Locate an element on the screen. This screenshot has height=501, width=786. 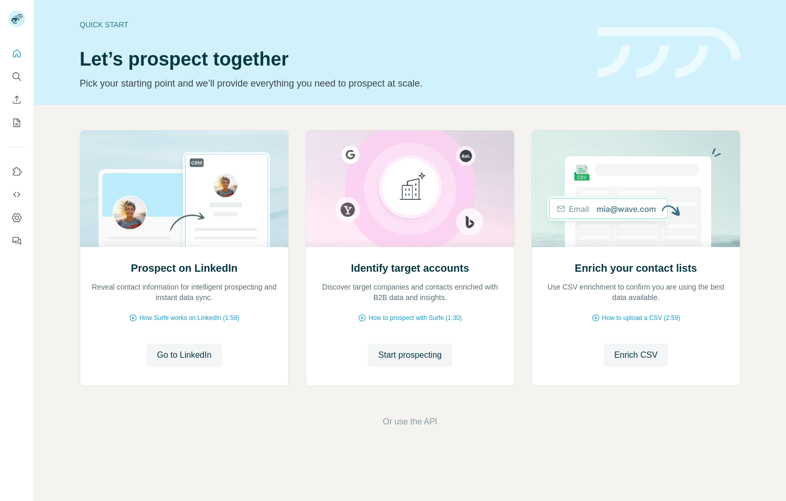
h2: Enrich your contact lists is located at coordinates (636, 268).